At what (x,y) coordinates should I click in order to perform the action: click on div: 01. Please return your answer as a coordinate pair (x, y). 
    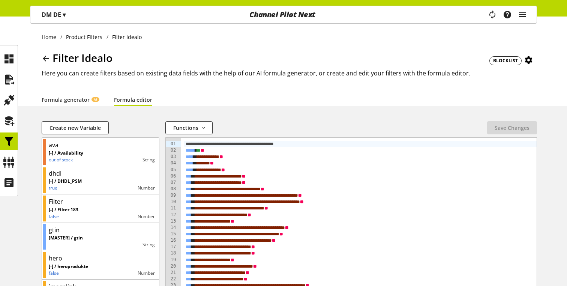
    Looking at the image, I should click on (171, 144).